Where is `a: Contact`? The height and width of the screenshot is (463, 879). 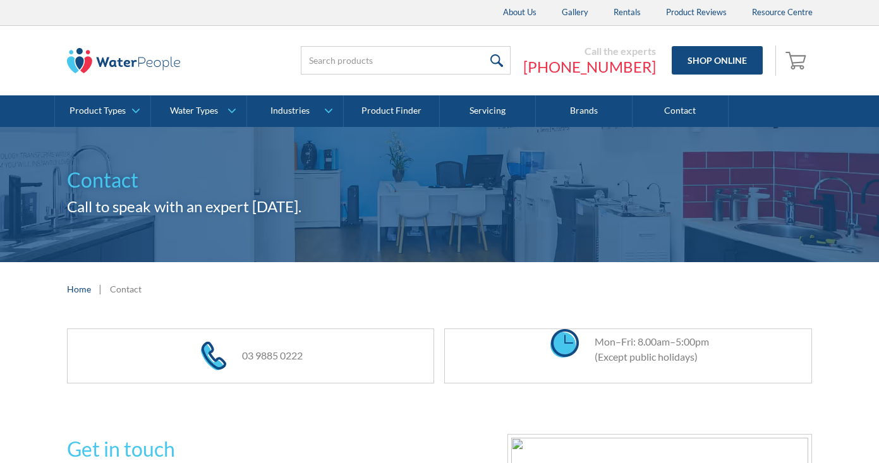
a: Contact is located at coordinates (681, 111).